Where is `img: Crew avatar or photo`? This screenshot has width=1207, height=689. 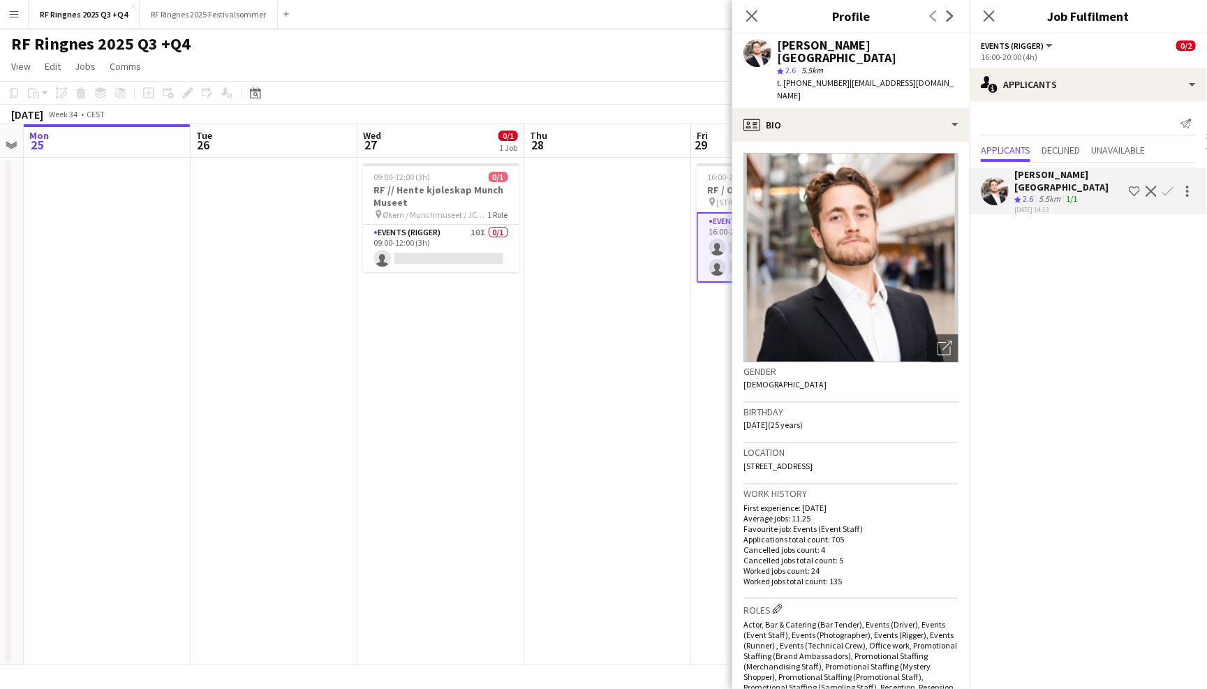 img: Crew avatar or photo is located at coordinates (851, 258).